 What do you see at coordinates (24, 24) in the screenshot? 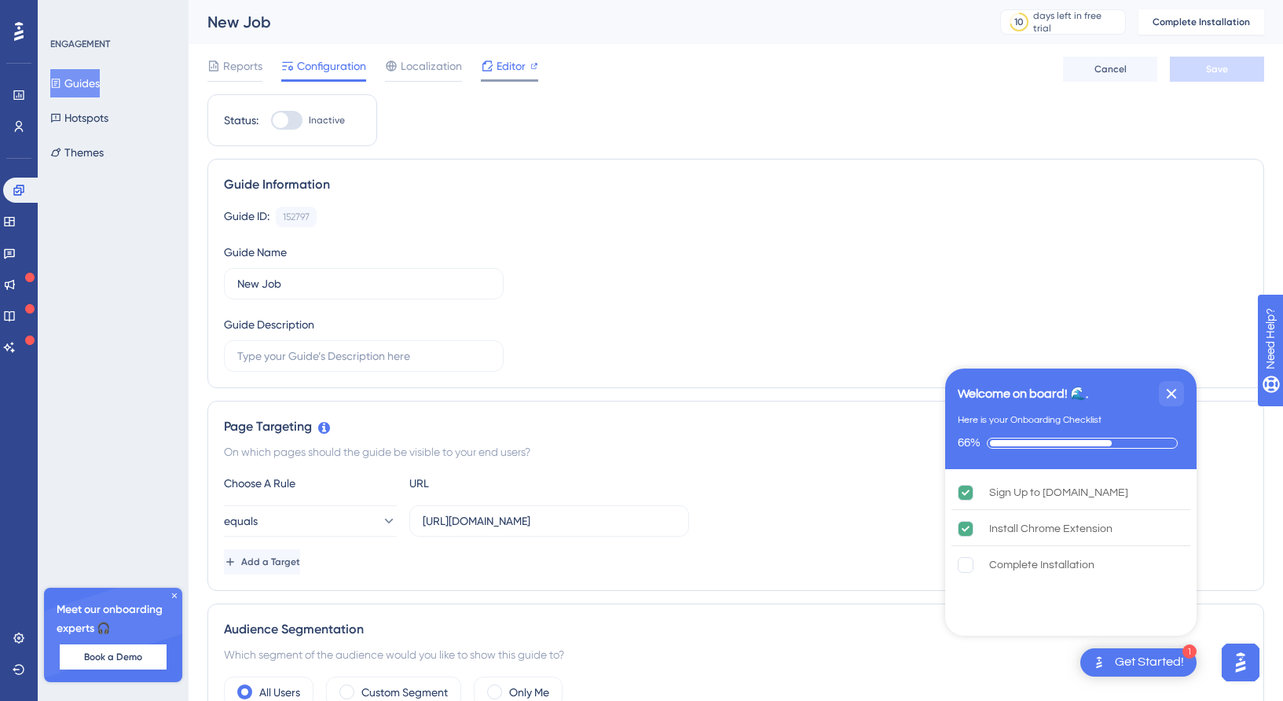
I see `button: Open AI Assistant Launcher` at bounding box center [24, 24].